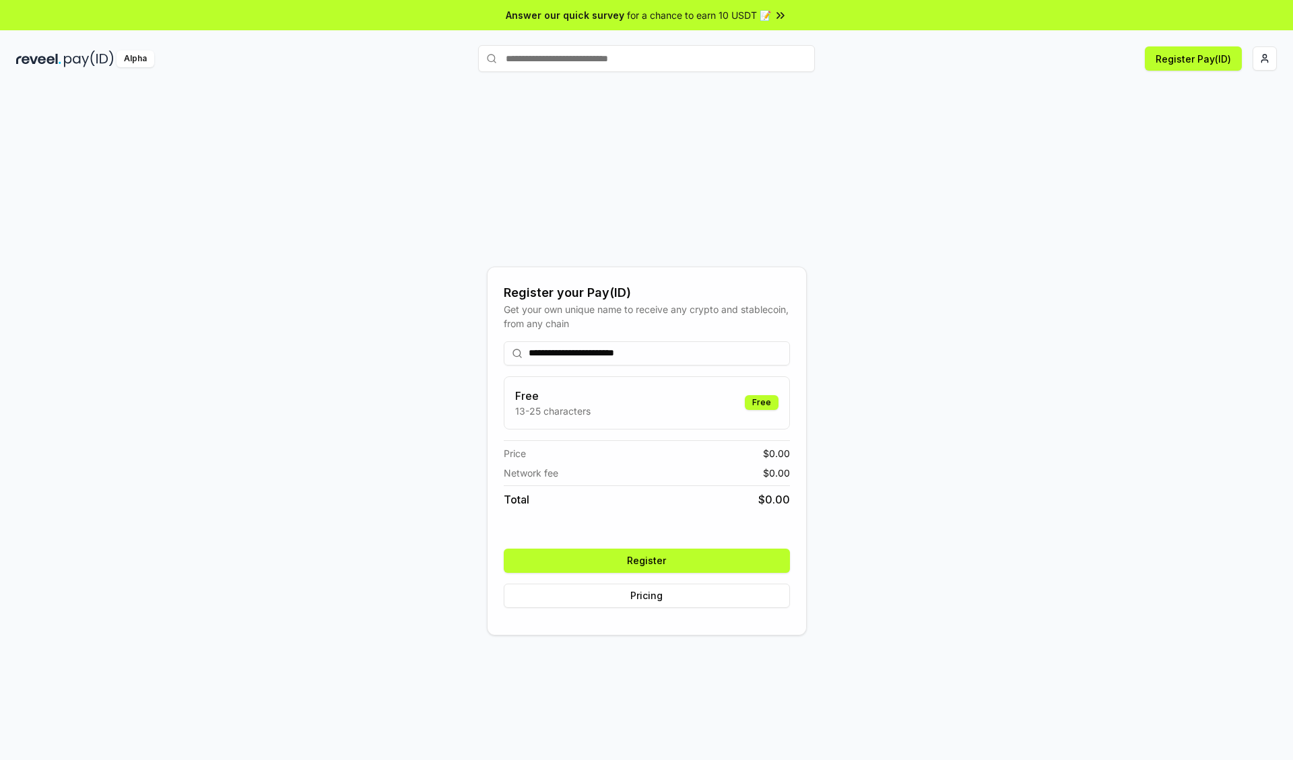 The image size is (1293, 760). I want to click on button: Register Pay(ID), so click(1193, 59).